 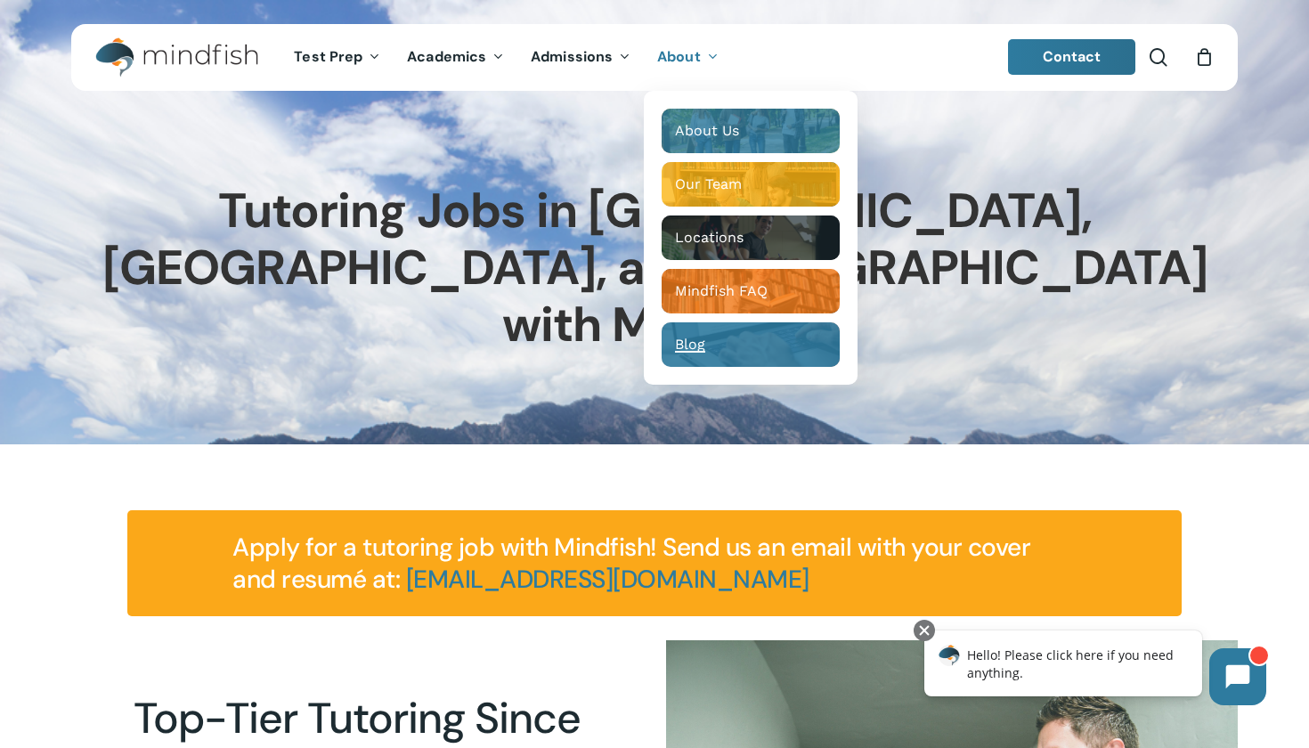 I want to click on nav: Main Menu, so click(x=506, y=57).